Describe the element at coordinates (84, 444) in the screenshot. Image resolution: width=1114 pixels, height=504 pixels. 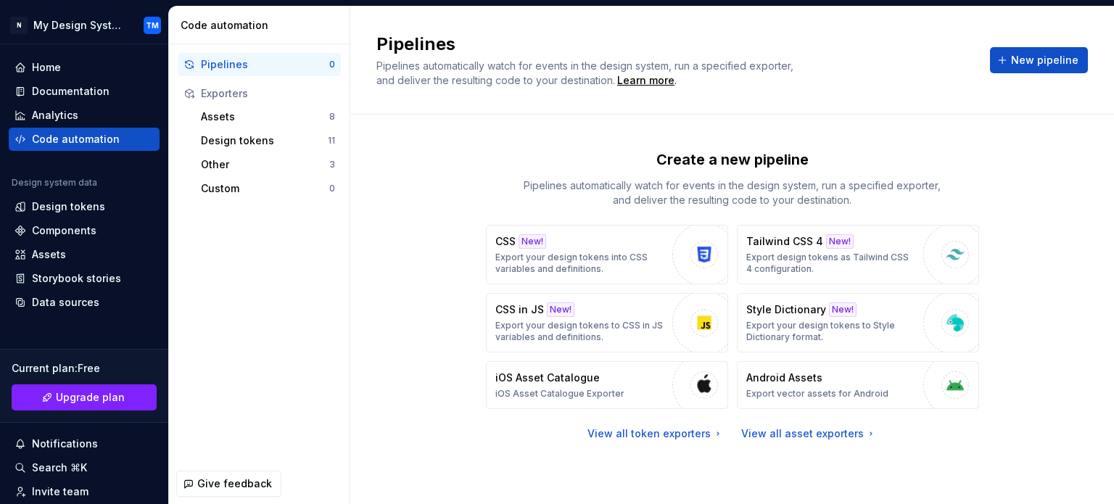
I see `button: Notifications` at that location.